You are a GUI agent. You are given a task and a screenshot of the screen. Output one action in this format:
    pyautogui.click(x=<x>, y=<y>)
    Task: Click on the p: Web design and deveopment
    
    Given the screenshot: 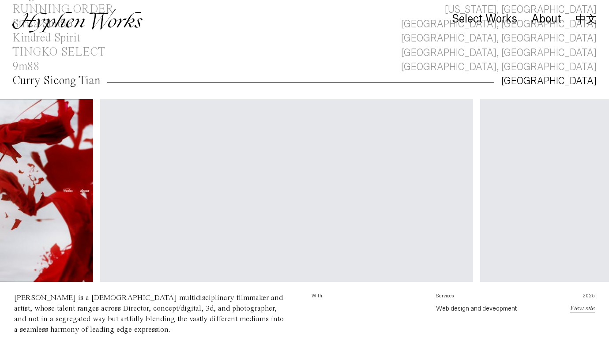 What is the action you would take?
    pyautogui.click(x=492, y=309)
    